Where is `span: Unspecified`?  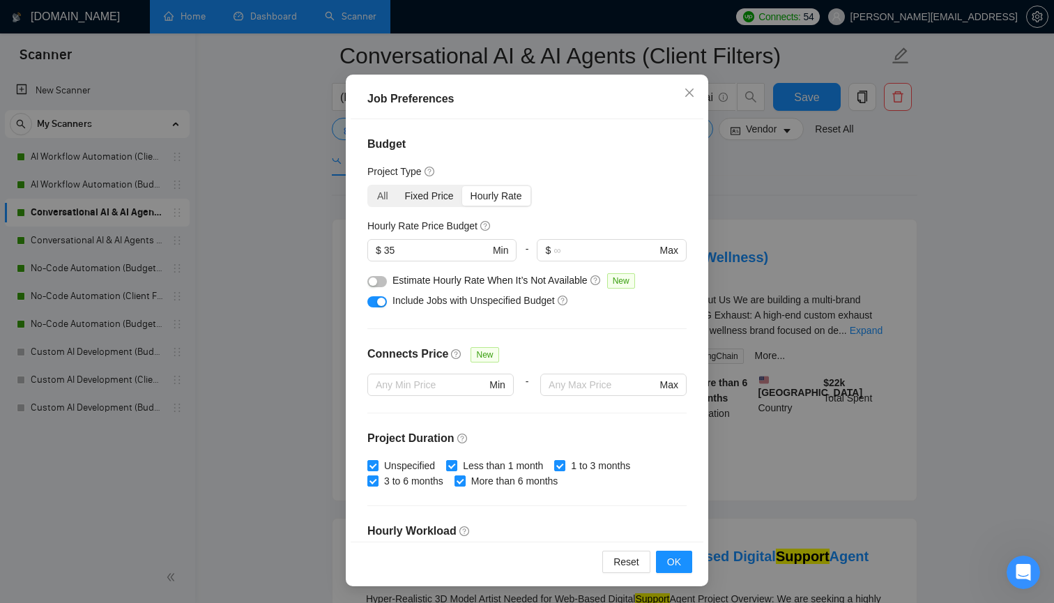 span: Unspecified is located at coordinates (409, 465).